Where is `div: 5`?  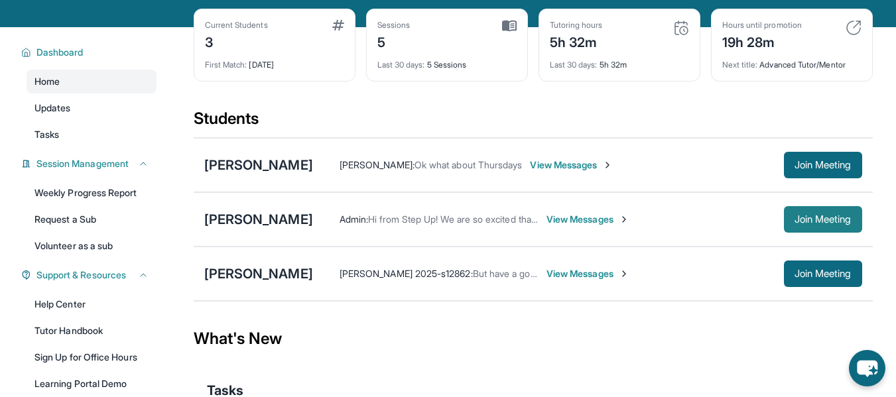 div: 5 is located at coordinates (394, 41).